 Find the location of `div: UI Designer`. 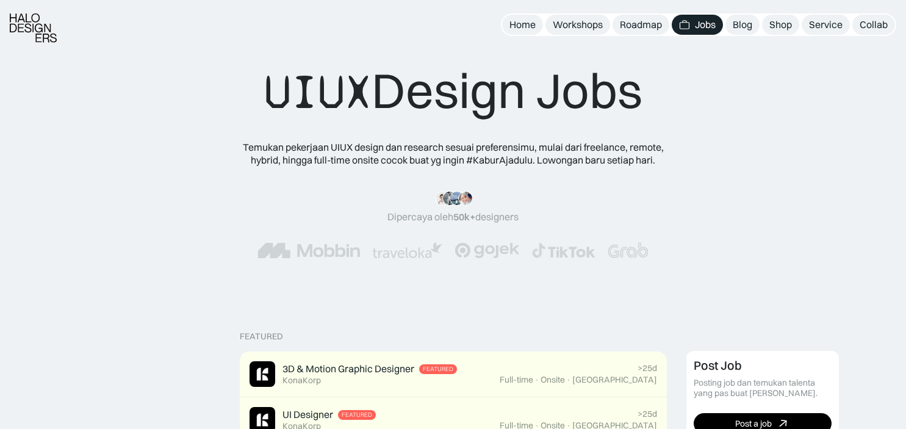

div: UI Designer is located at coordinates (307, 414).